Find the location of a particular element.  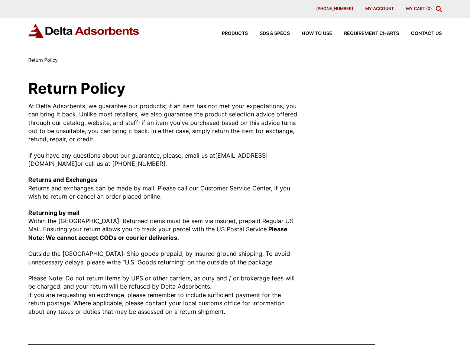

a: How to Use is located at coordinates (311, 33).